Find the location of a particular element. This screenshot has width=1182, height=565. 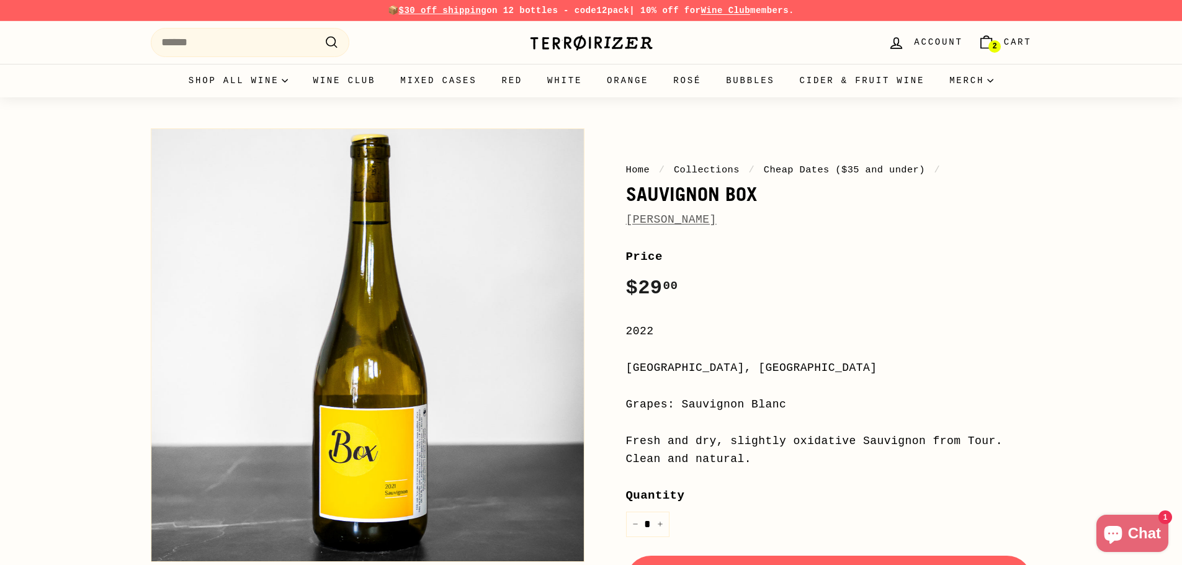

a: Rosé is located at coordinates (687, 81).